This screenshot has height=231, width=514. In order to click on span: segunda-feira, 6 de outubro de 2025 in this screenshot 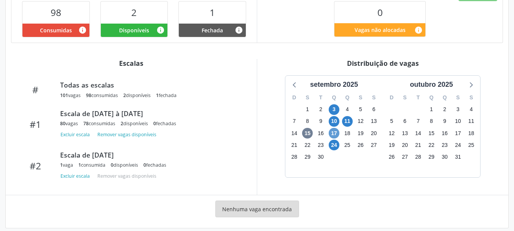, I will do `click(405, 121)`.